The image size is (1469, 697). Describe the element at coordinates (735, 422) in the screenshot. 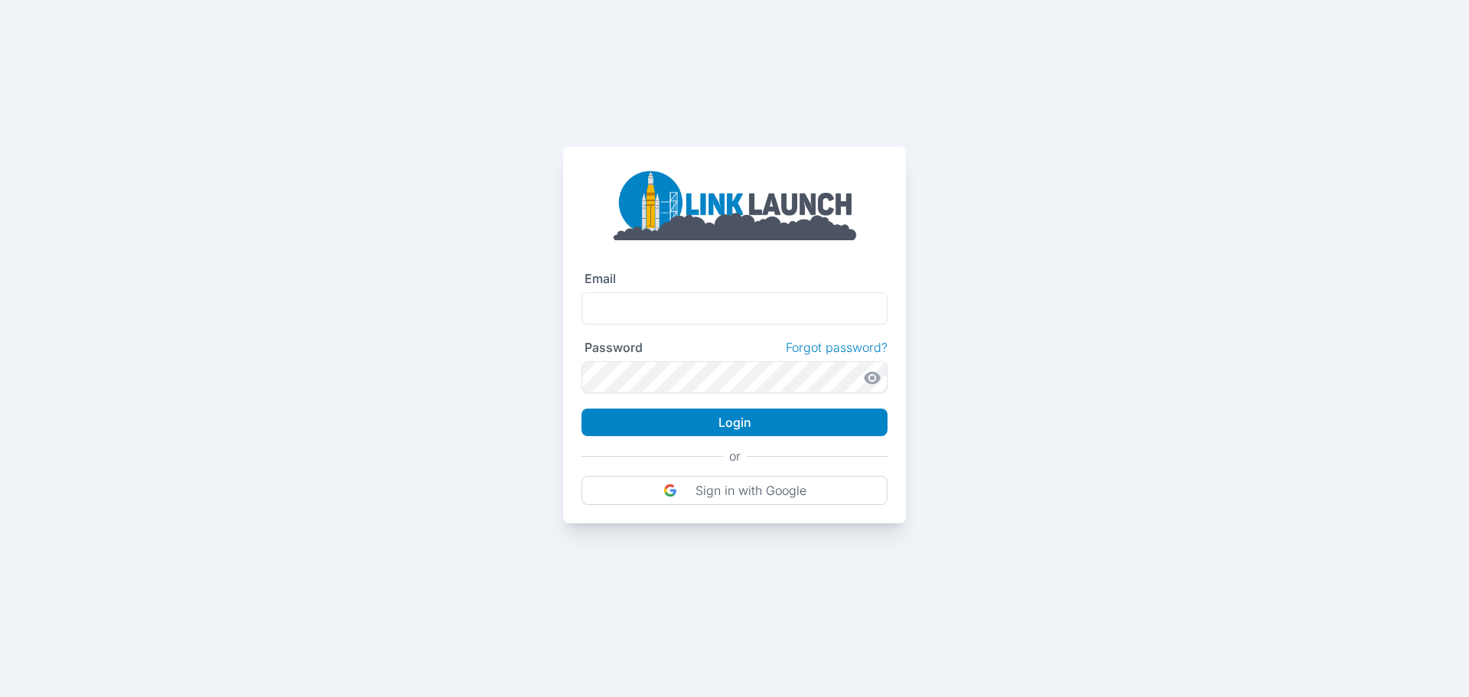

I see `button: Login` at that location.